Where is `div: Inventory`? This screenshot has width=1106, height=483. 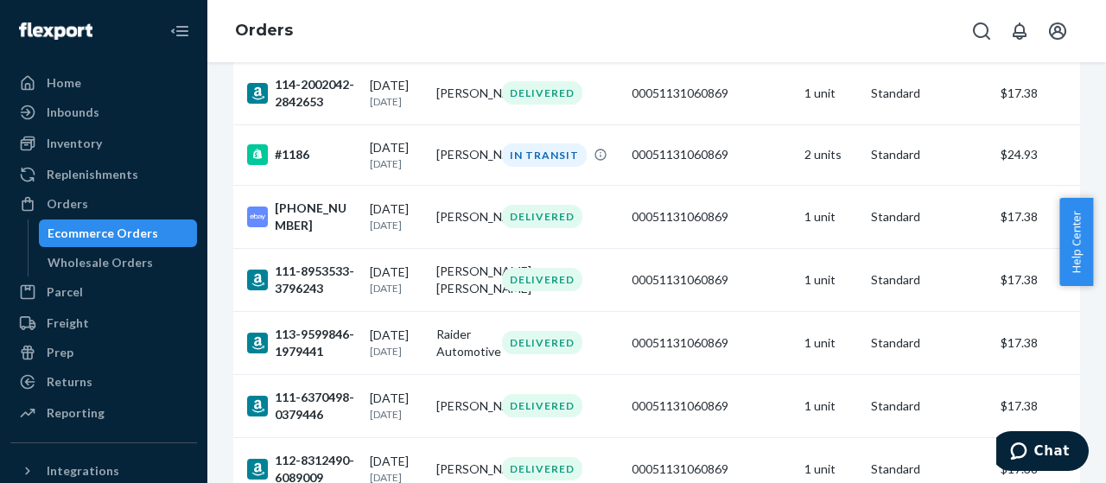 div: Inventory is located at coordinates (74, 143).